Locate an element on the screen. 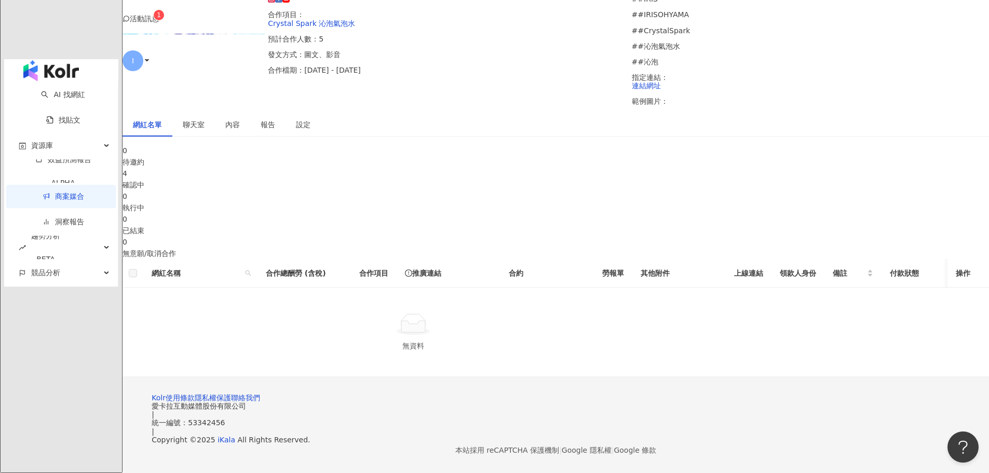  a: Kolr is located at coordinates (158, 398).